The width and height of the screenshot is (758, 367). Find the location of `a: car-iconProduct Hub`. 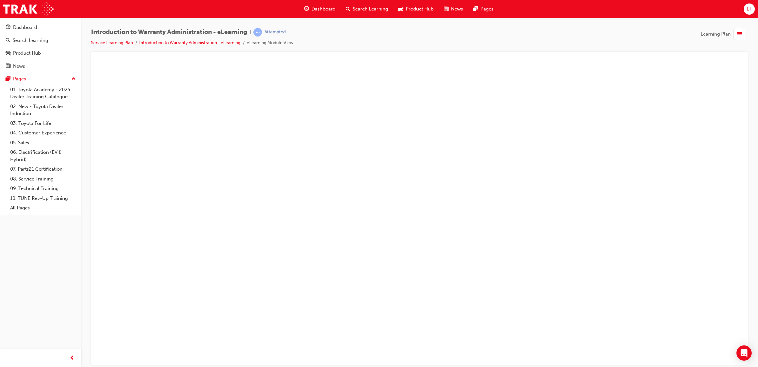

a: car-iconProduct Hub is located at coordinates (416, 9).